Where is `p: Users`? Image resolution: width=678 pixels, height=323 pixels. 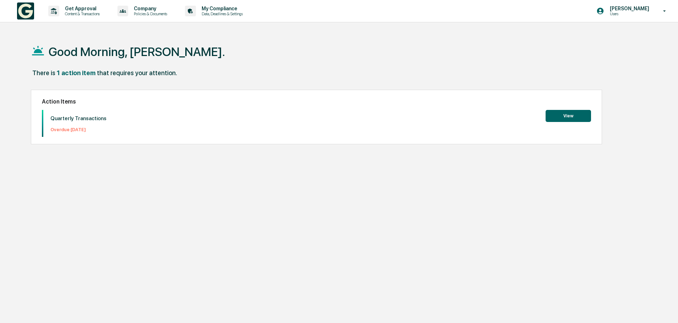
p: Users is located at coordinates (628, 14).